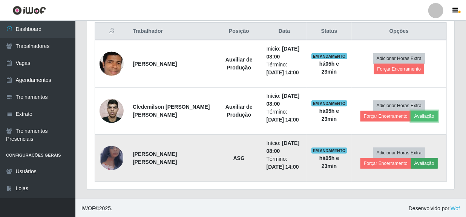  I want to click on img: 1748046228717.jpeg, so click(112, 158).